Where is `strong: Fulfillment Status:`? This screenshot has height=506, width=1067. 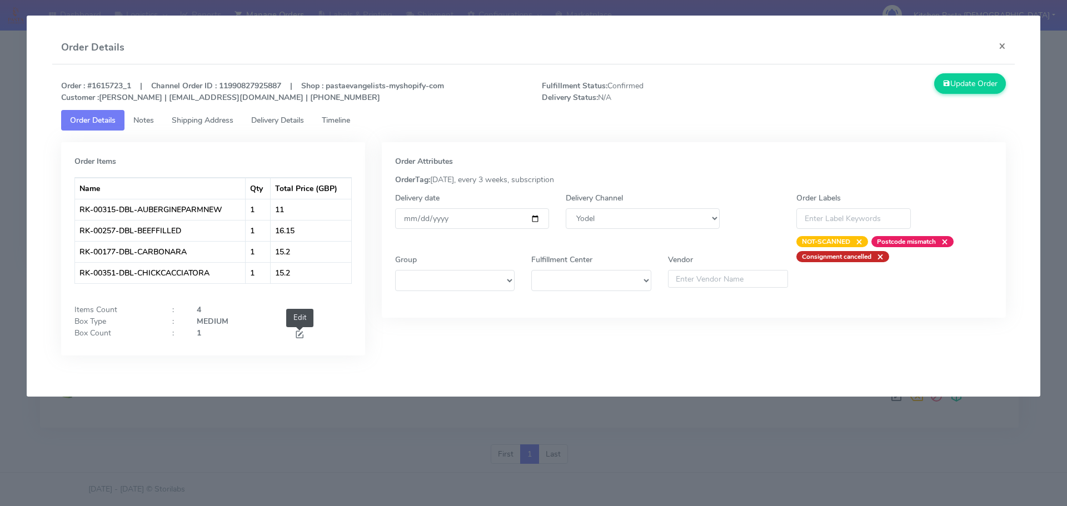
strong: Fulfillment Status: is located at coordinates (575, 86).